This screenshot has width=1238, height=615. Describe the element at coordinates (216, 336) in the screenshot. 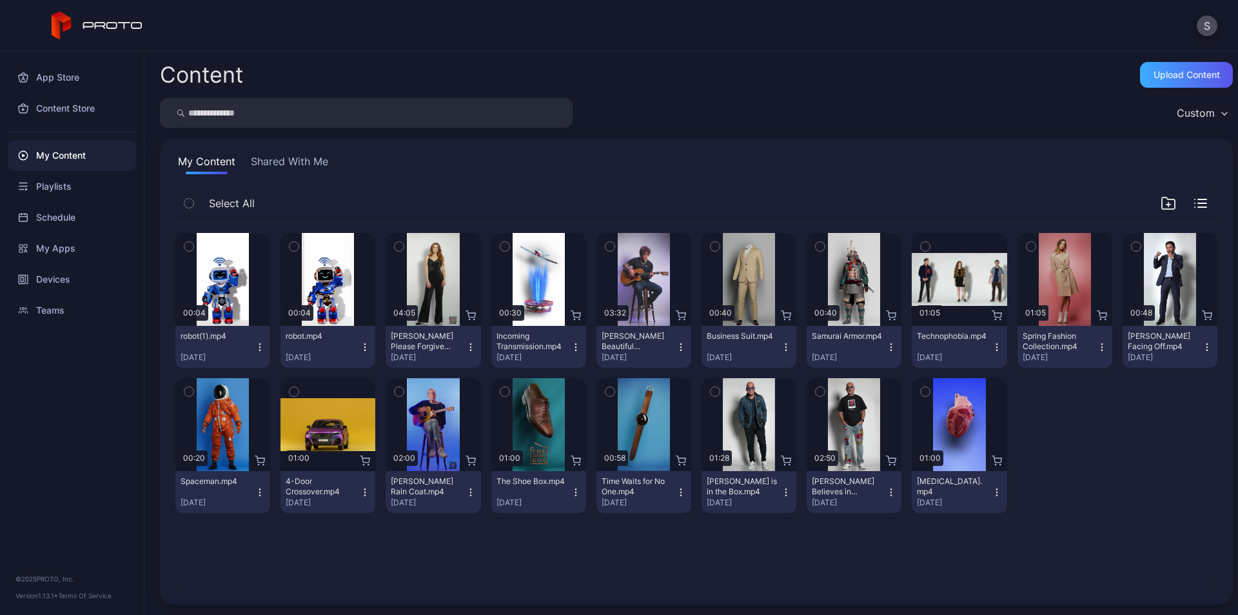

I see `div: robot(1).mp4` at that location.